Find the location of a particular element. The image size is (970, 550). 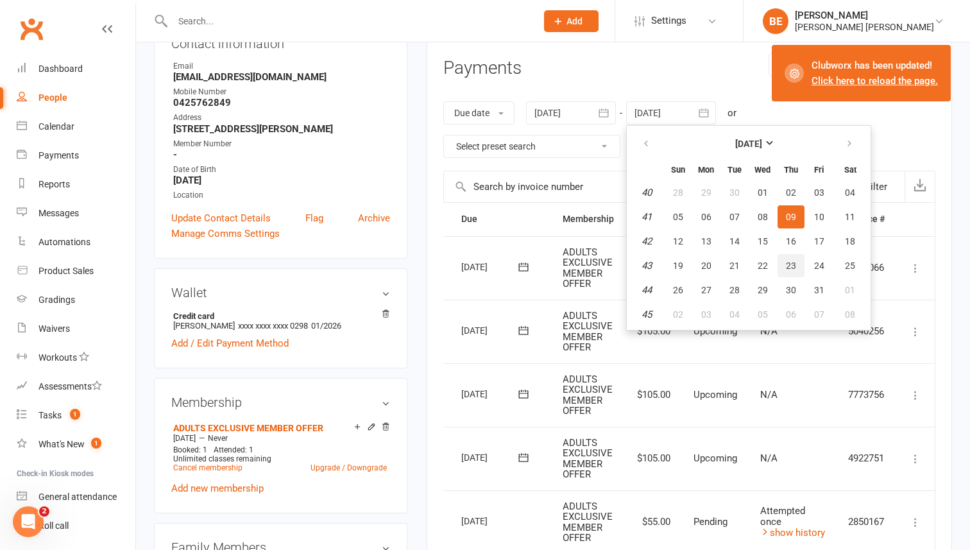

span: 2 is located at coordinates (44, 512).